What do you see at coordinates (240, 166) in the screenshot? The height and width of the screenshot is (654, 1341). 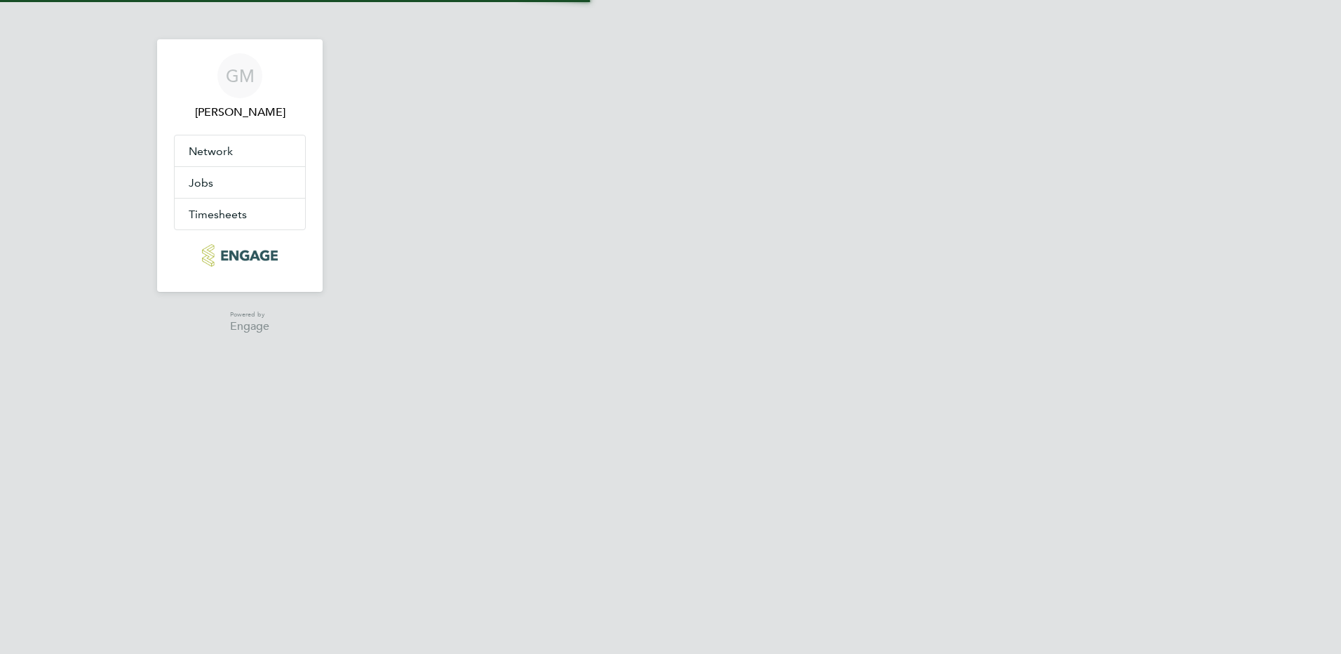 I see `nav: Main navigation` at bounding box center [240, 166].